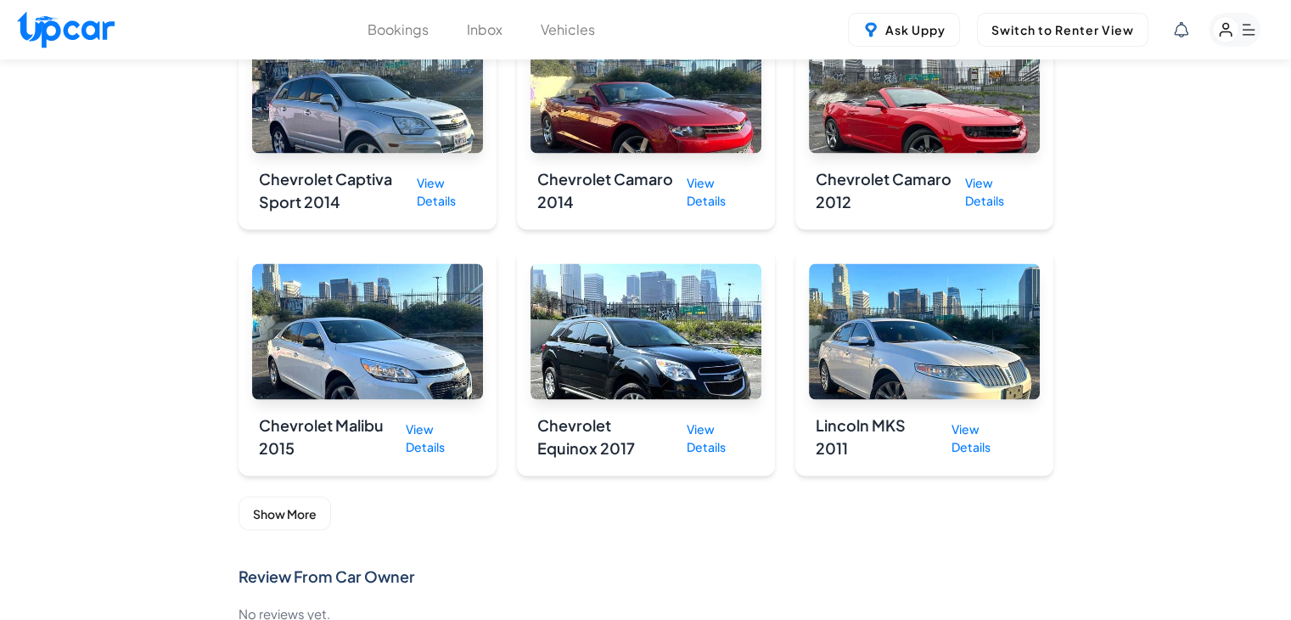  What do you see at coordinates (884, 191) in the screenshot?
I see `div: Chevrolet Camaro 2012` at bounding box center [884, 191].